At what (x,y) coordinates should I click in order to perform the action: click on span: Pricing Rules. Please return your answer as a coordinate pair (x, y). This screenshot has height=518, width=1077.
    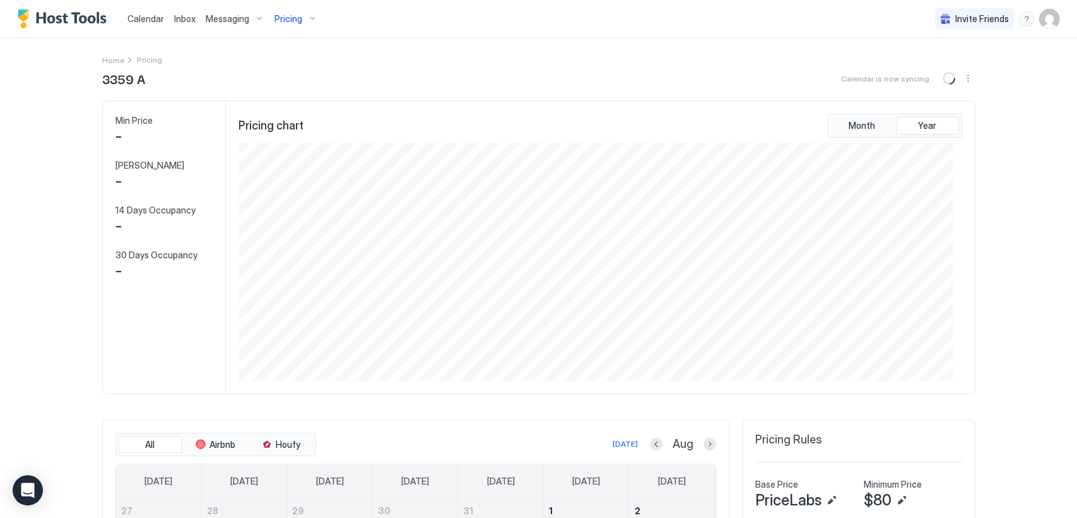
    Looking at the image, I should click on (789, 439).